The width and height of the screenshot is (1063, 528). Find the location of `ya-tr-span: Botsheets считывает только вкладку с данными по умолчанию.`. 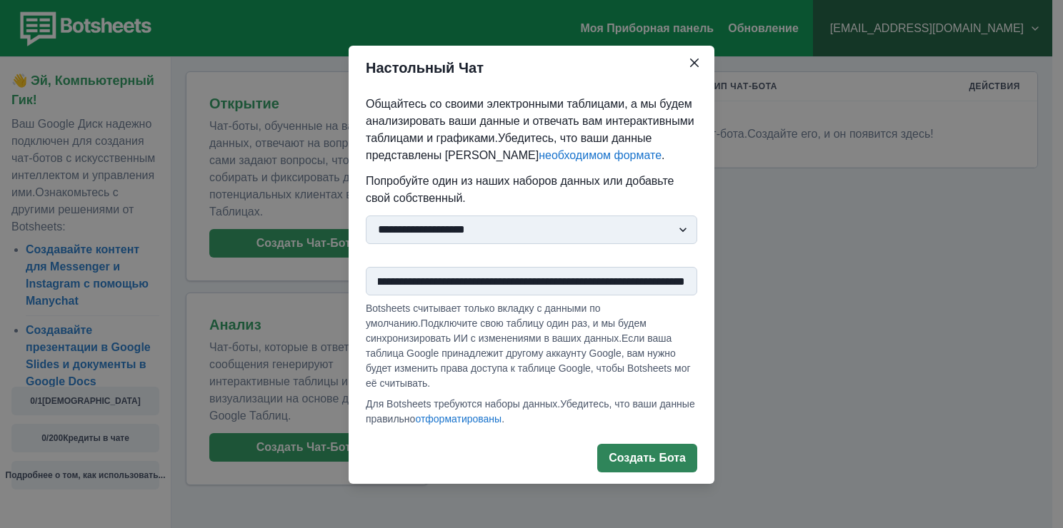

ya-tr-span: Botsheets считывает только вкладку с данными по умолчанию. is located at coordinates (483, 316).